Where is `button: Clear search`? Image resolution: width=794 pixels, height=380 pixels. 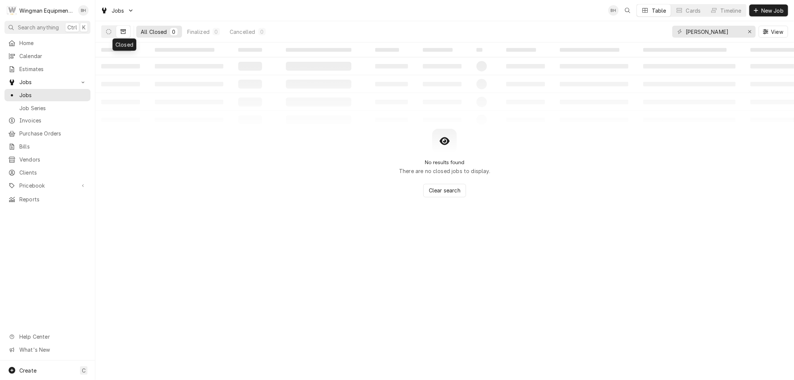
button: Clear search is located at coordinates (444, 190).